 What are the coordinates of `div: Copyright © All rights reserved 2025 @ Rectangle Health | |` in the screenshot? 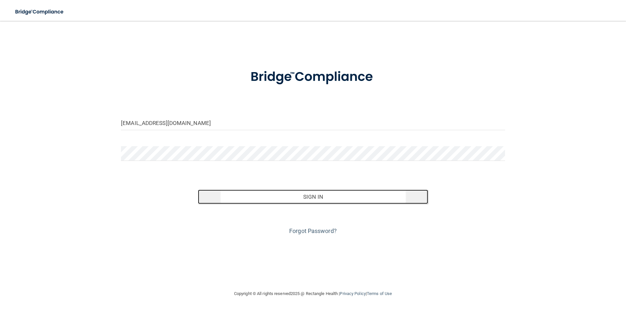 It's located at (313, 294).